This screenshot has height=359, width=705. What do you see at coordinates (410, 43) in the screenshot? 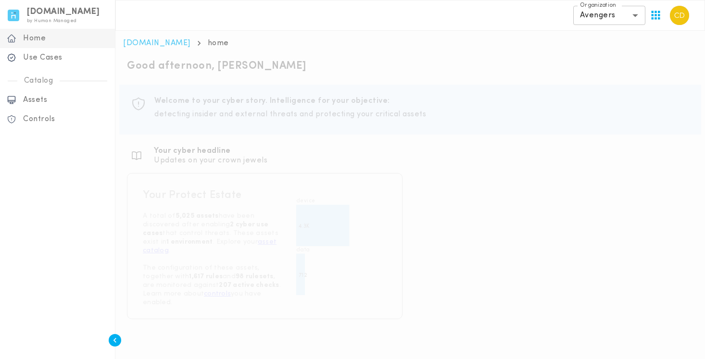
I see `nav: breadcrumb` at bounding box center [410, 43].